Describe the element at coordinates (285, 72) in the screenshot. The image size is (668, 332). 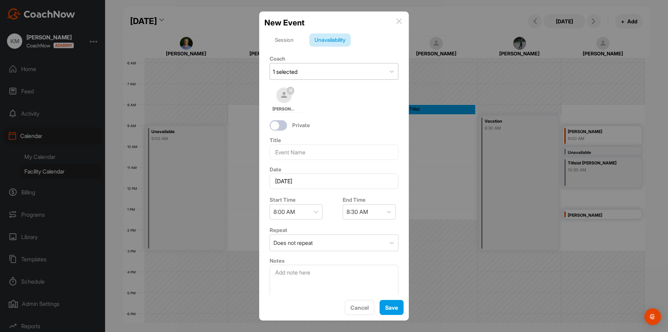
I see `div: 1 selected` at that location.